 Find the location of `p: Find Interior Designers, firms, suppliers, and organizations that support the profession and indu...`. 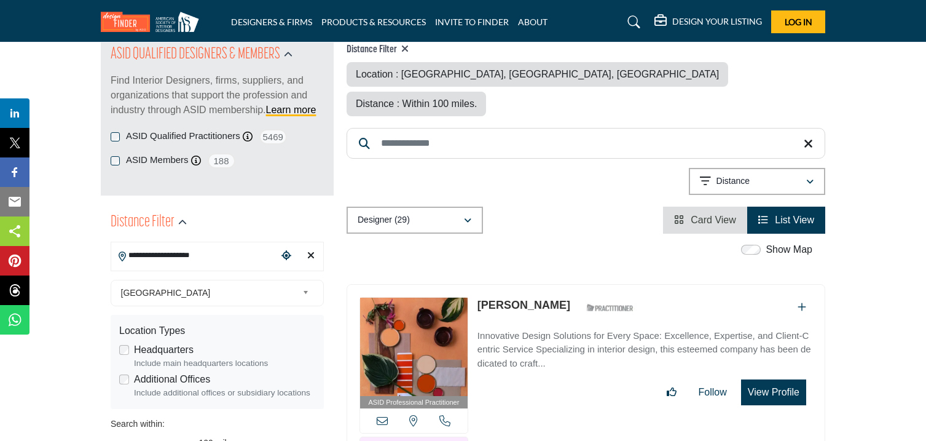

p: Find Interior Designers, firms, suppliers, and organizations that support the profession and indu... is located at coordinates (217, 95).